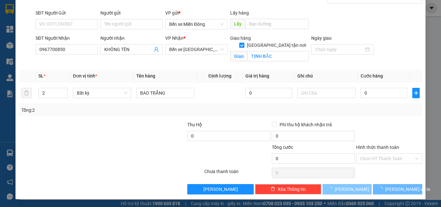 The height and width of the screenshot is (207, 441). I want to click on li: Rạng Đông Buslines, so click(48, 15).